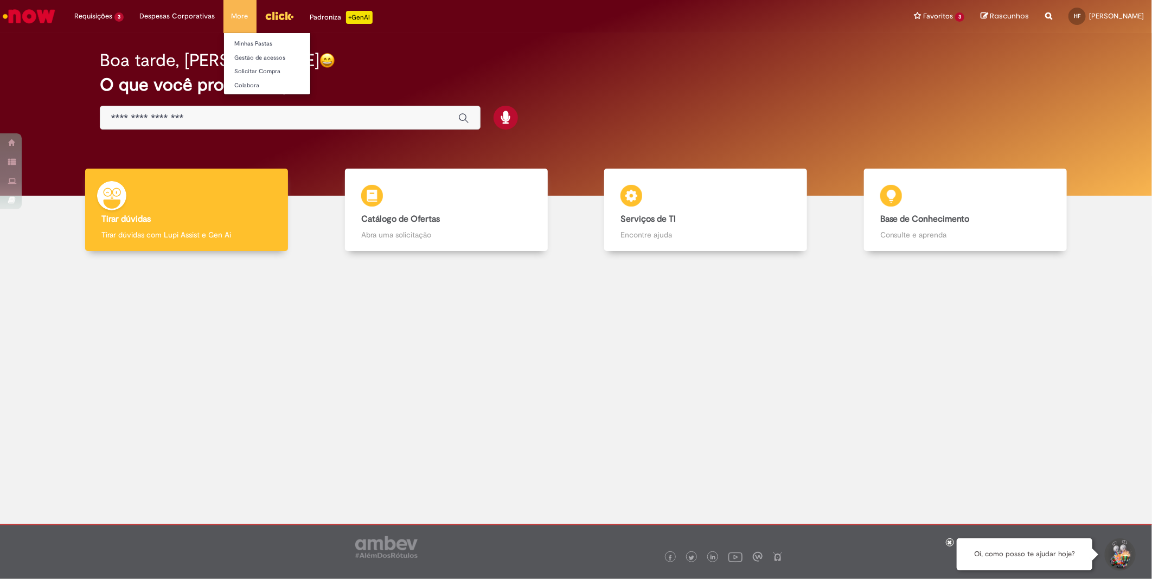 Image resolution: width=1152 pixels, height=579 pixels. I want to click on h2: O que você procura hoje?, so click(576, 85).